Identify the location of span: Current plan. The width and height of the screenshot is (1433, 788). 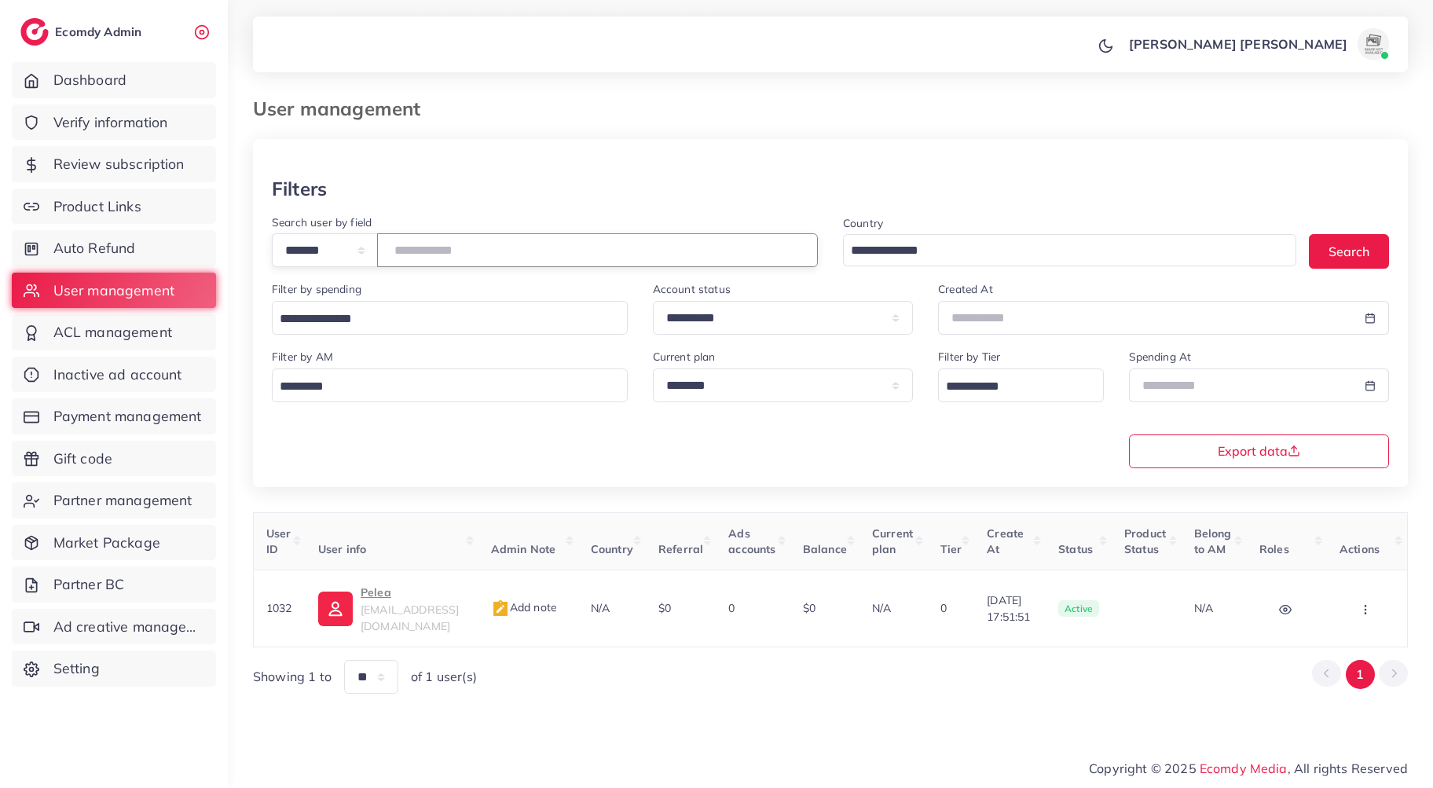
(893, 541).